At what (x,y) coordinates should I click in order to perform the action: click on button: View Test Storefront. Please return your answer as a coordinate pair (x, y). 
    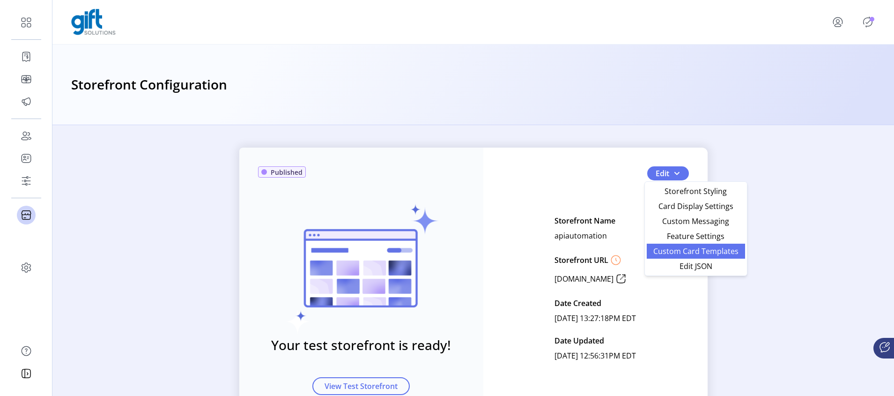
    Looking at the image, I should click on (361, 386).